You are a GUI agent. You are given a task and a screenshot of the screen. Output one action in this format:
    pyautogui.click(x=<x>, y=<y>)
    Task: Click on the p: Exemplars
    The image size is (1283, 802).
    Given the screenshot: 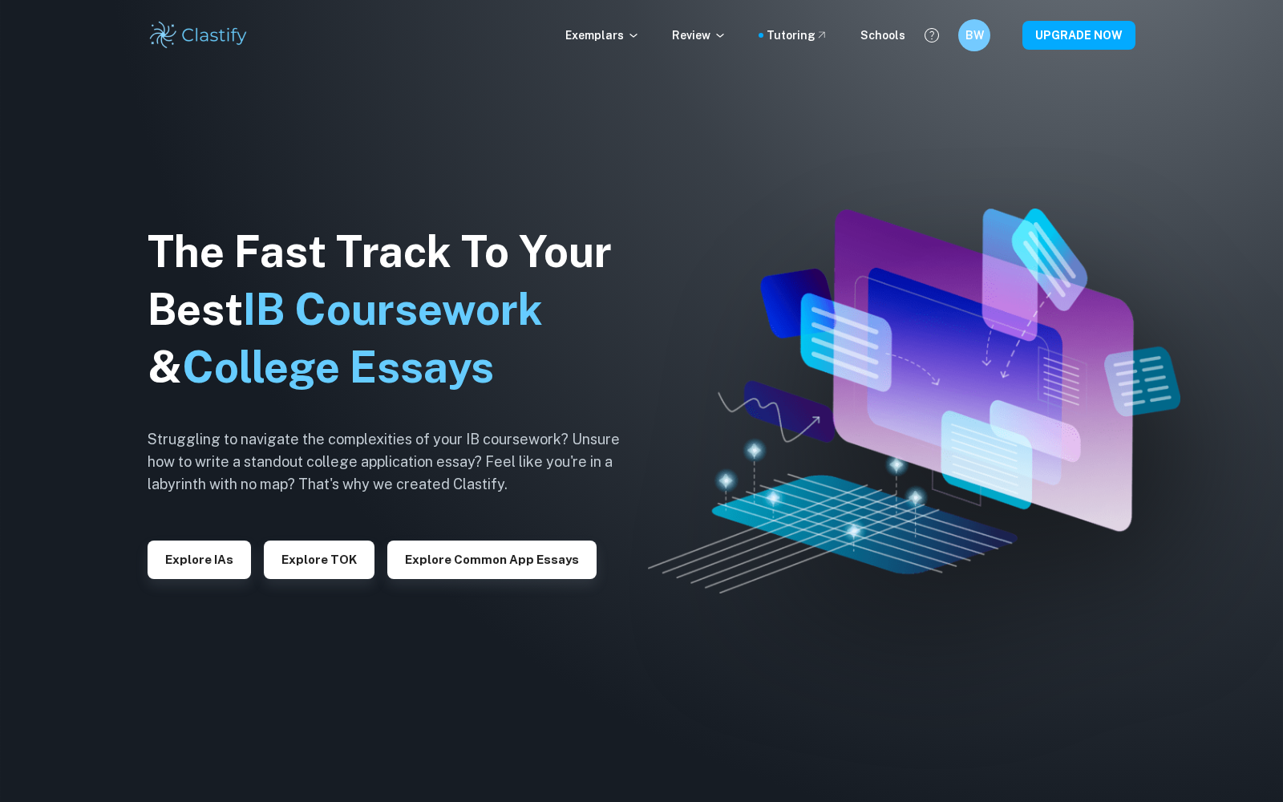 What is the action you would take?
    pyautogui.click(x=602, y=35)
    